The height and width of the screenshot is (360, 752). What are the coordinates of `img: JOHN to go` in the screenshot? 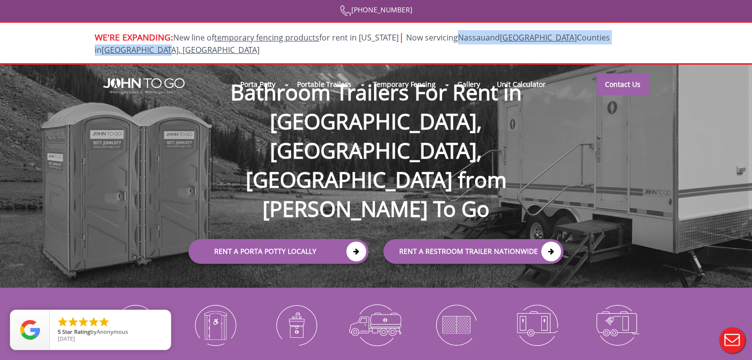 It's located at (144, 86).